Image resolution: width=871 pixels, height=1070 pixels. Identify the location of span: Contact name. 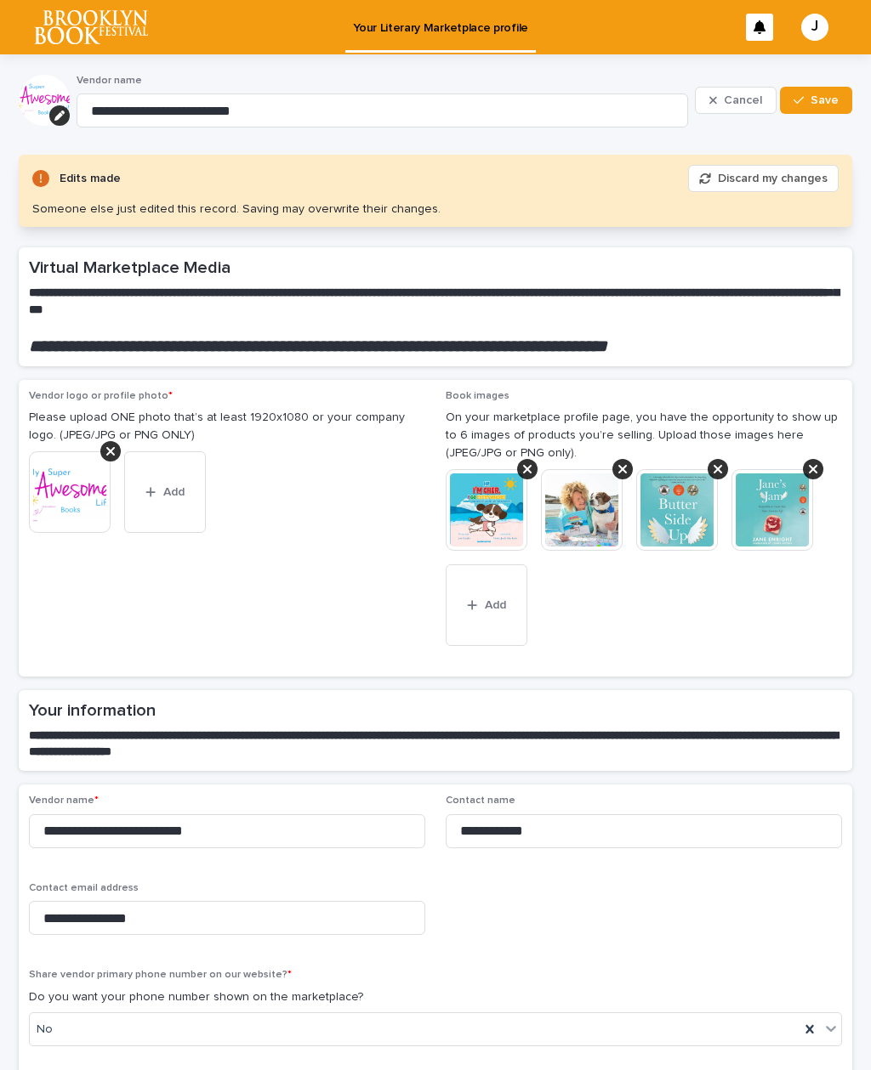
(480, 801).